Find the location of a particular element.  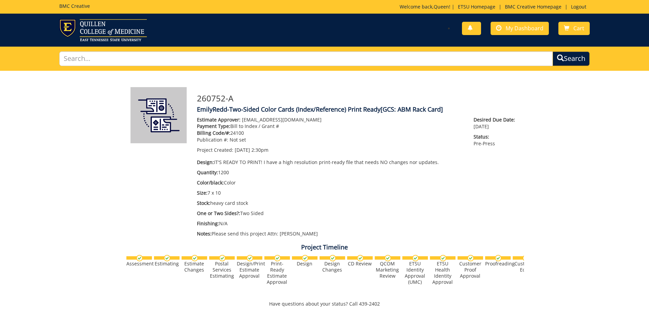

a: Logout is located at coordinates (578, 6).